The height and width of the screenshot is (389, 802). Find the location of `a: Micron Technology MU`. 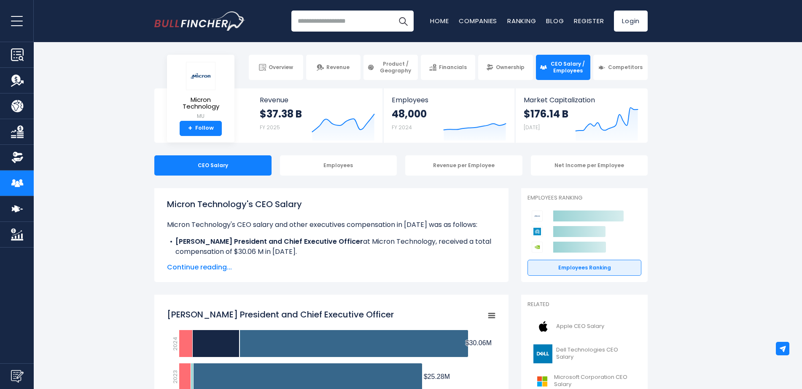

a: Micron Technology MU is located at coordinates (201, 91).